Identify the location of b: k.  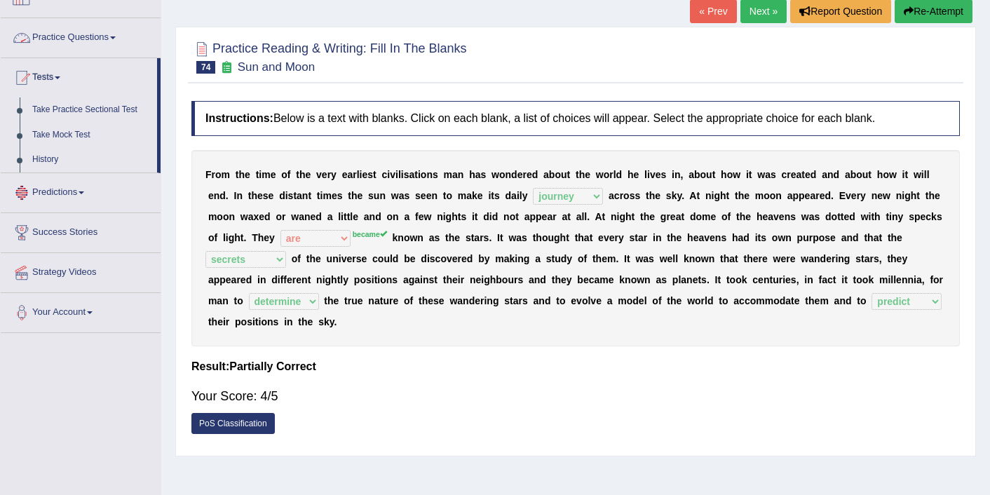
(674, 196).